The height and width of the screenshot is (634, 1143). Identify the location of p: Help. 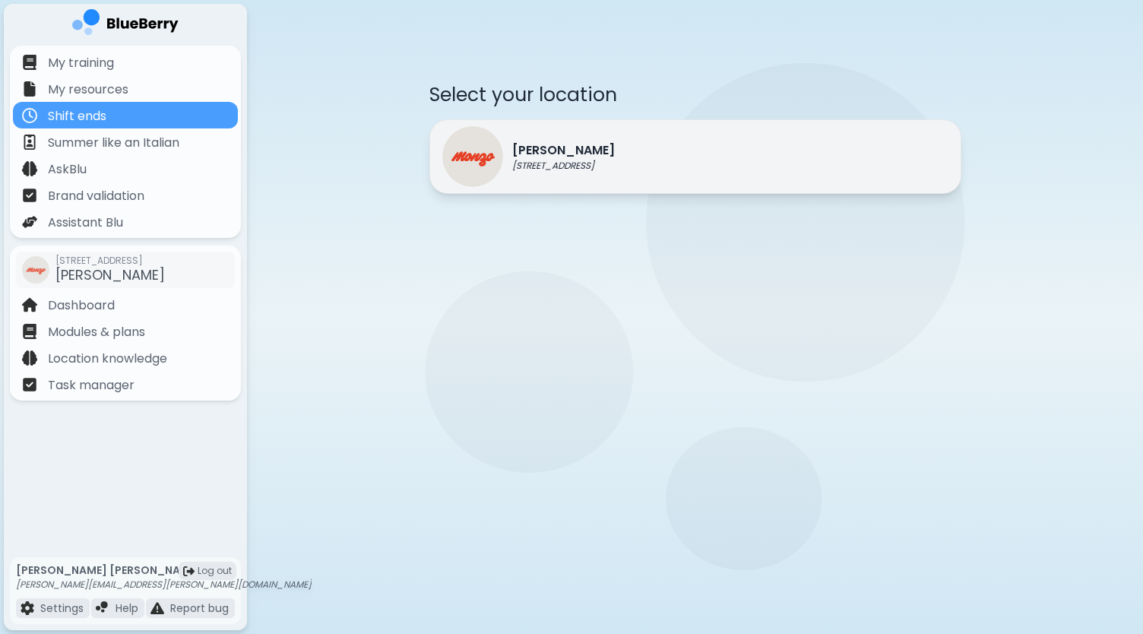
(127, 608).